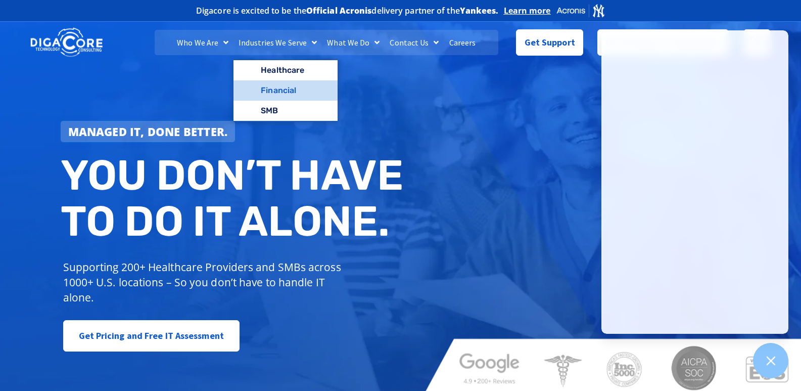 The image size is (801, 391). What do you see at coordinates (286, 111) in the screenshot?
I see `a: SMB` at bounding box center [286, 111].